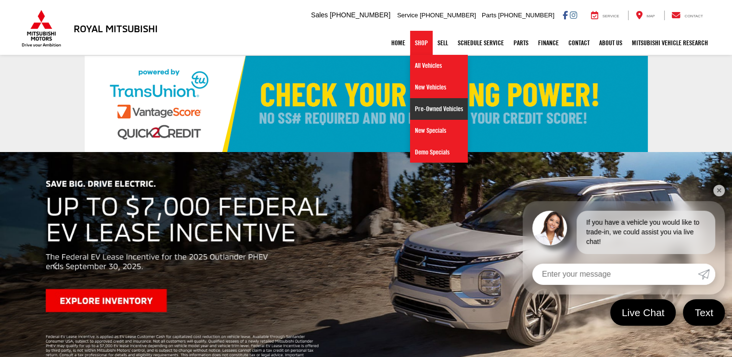 This screenshot has width=732, height=357. What do you see at coordinates (706, 274) in the screenshot?
I see `a: Submit` at bounding box center [706, 274].